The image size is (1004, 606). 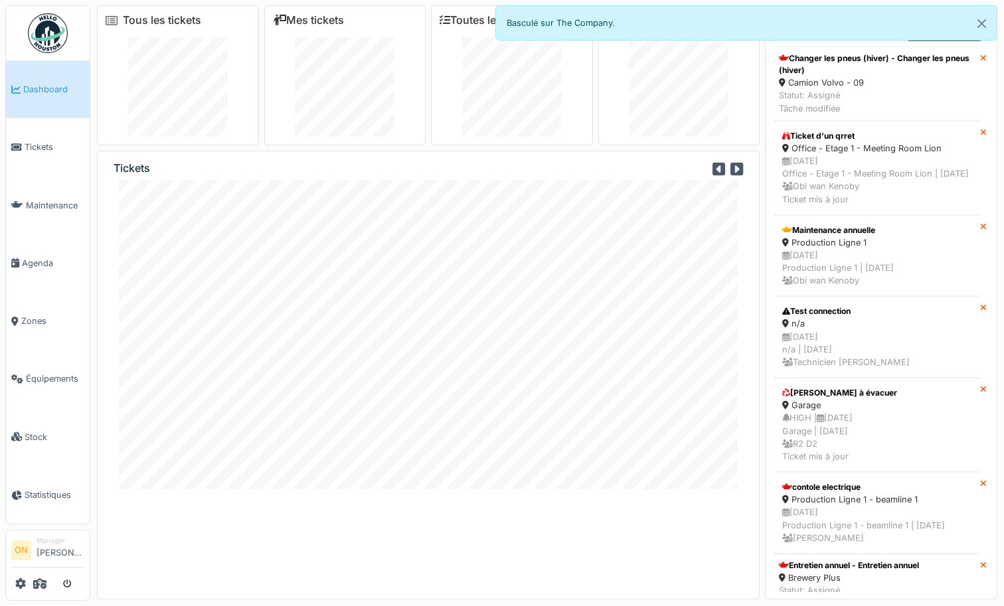 I want to click on a: Toutes les tâches, so click(x=489, y=20).